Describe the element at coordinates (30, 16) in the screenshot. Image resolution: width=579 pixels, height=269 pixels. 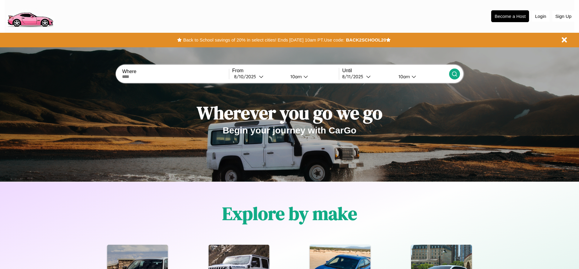
I see `img: logo` at that location.